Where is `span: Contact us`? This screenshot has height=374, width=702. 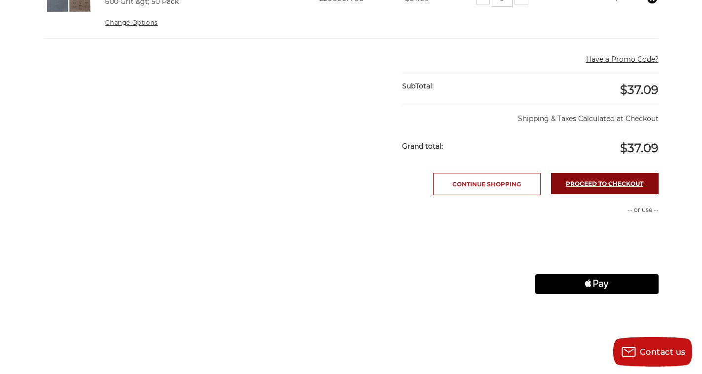
span: Contact us is located at coordinates (663, 351).